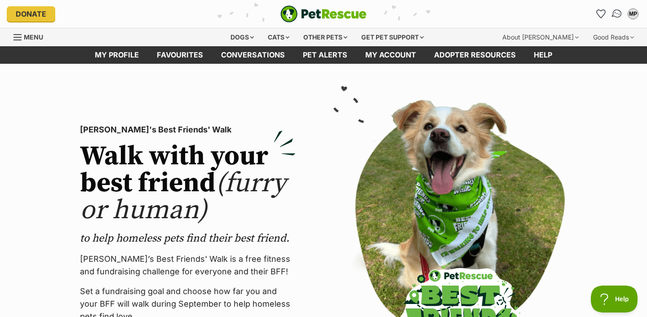 The image size is (647, 317). Describe the element at coordinates (390, 55) in the screenshot. I see `a: My account` at that location.